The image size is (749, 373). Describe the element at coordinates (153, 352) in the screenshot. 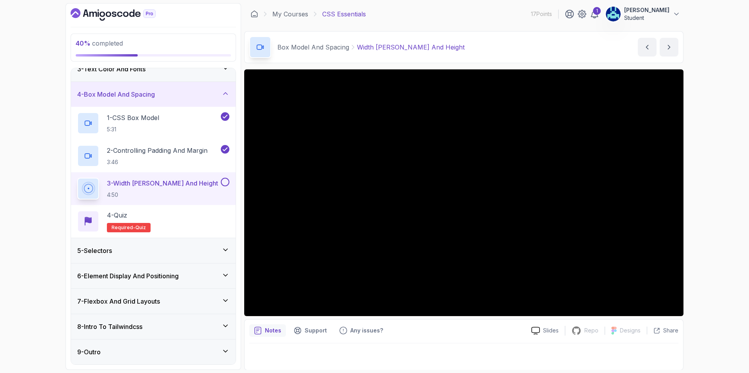

I see `button: 9-Outro` at that location.